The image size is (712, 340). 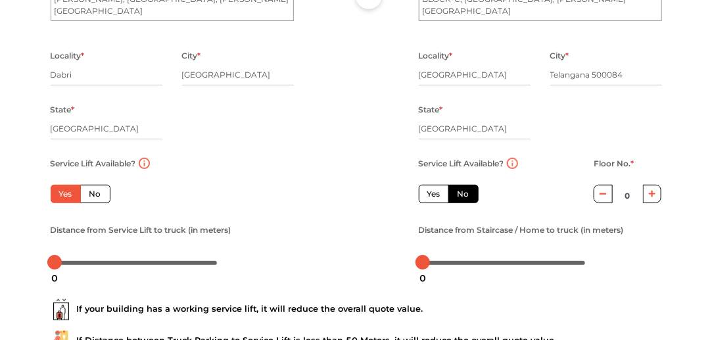 What do you see at coordinates (141, 230) in the screenshot?
I see `label: Distance from Service Lift to truck (in meters)` at bounding box center [141, 230].